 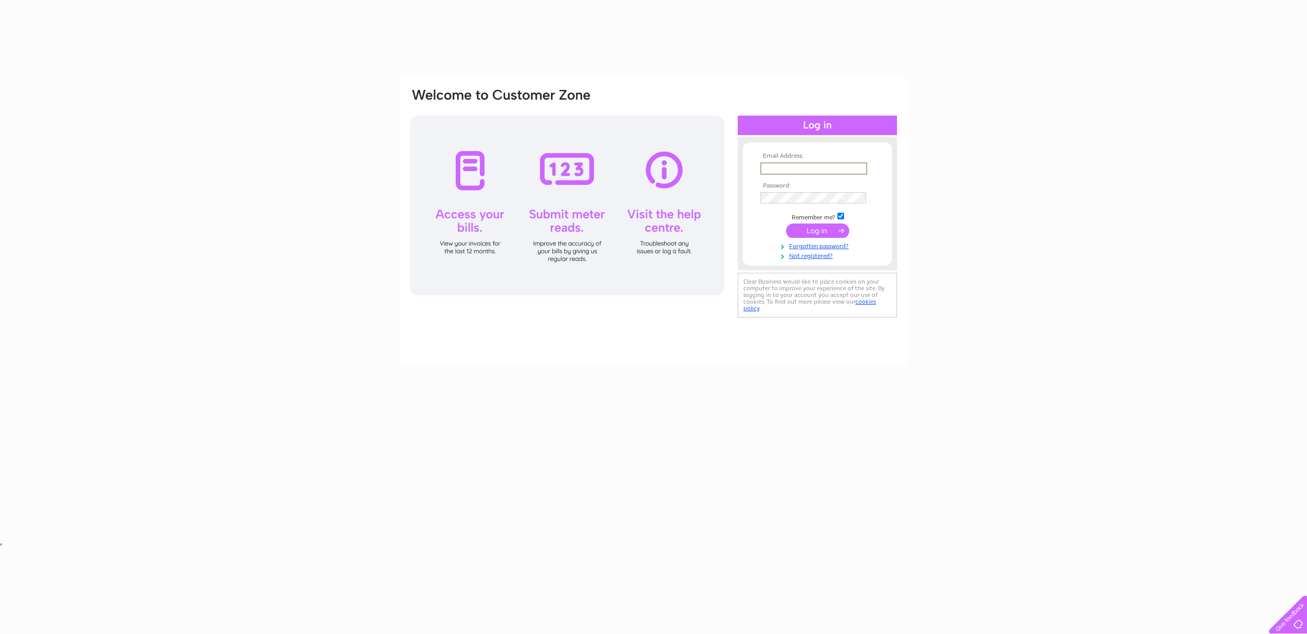 What do you see at coordinates (818, 231) in the screenshot?
I see `input: Submit` at bounding box center [818, 231].